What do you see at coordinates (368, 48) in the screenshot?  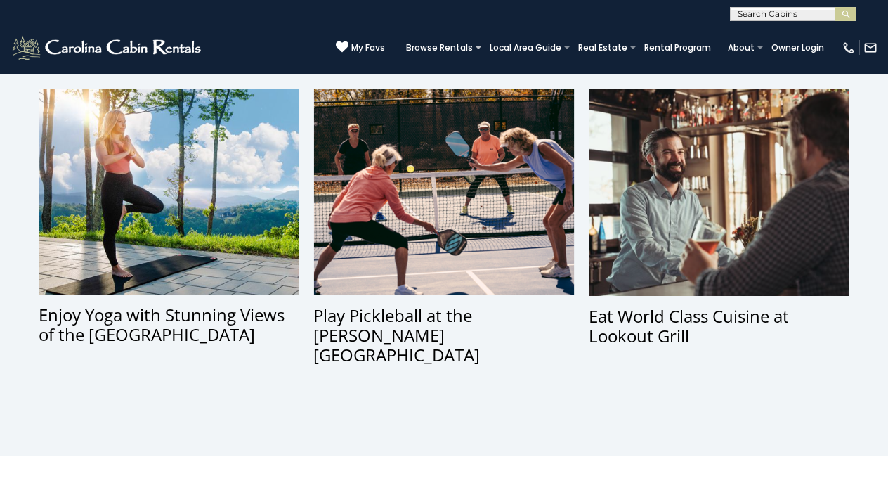 I see `span: My Favs` at bounding box center [368, 48].